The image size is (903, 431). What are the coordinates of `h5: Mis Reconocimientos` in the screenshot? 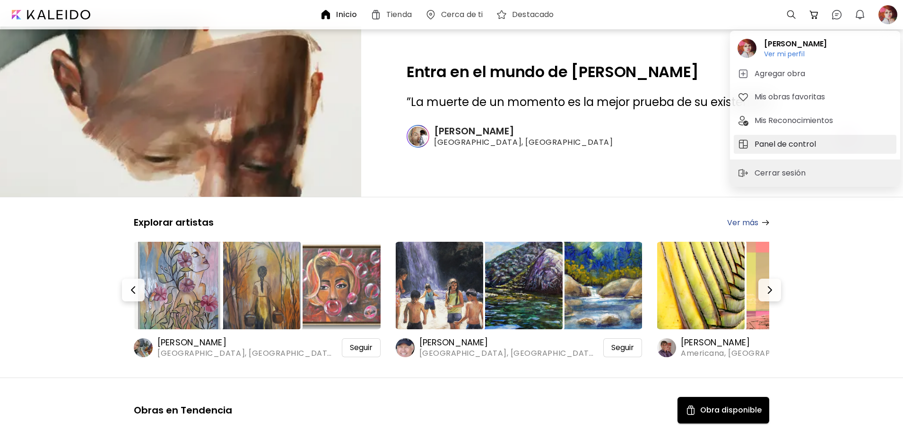 It's located at (795, 121).